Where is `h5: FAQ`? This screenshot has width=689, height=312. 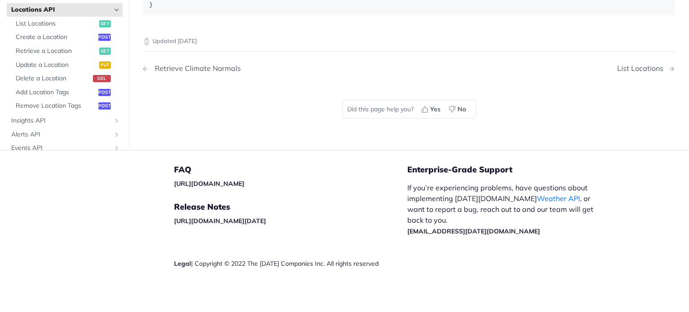 h5: FAQ is located at coordinates (291, 170).